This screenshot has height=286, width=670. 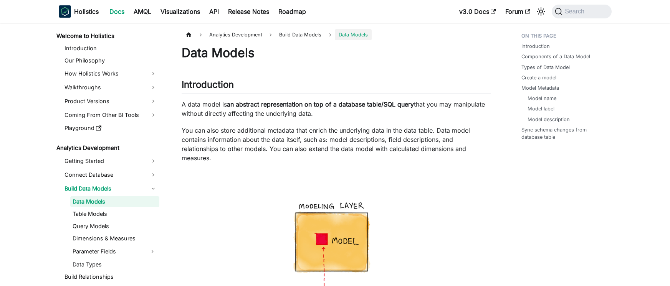 I want to click on a: Getting Started, so click(x=111, y=161).